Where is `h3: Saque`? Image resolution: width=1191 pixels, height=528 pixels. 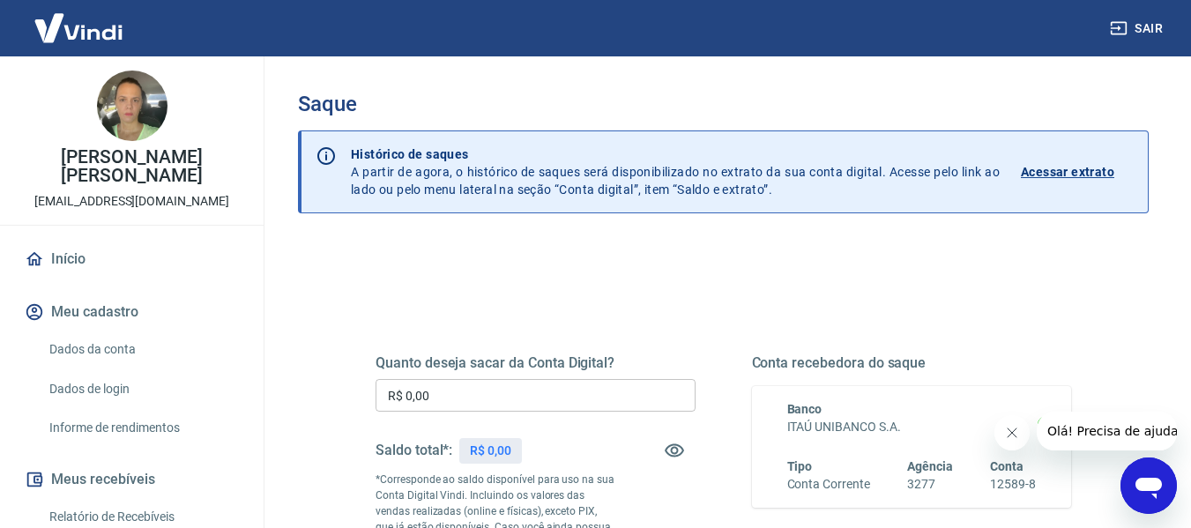 h3: Saque is located at coordinates (723, 104).